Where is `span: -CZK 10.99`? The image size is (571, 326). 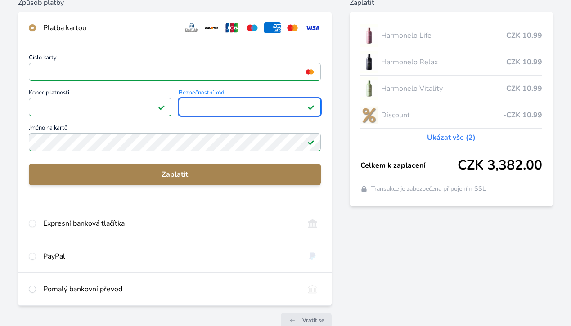 span: -CZK 10.99 is located at coordinates (523, 115).